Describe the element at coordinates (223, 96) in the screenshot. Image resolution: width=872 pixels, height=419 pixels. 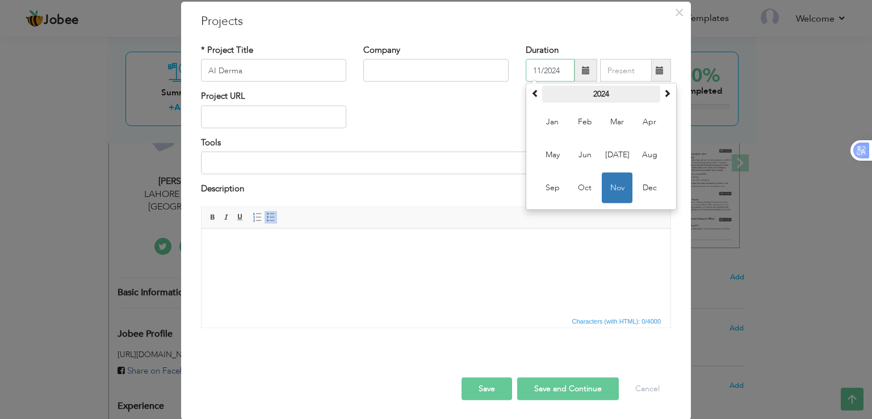
I see `label: Project URL` at that location.